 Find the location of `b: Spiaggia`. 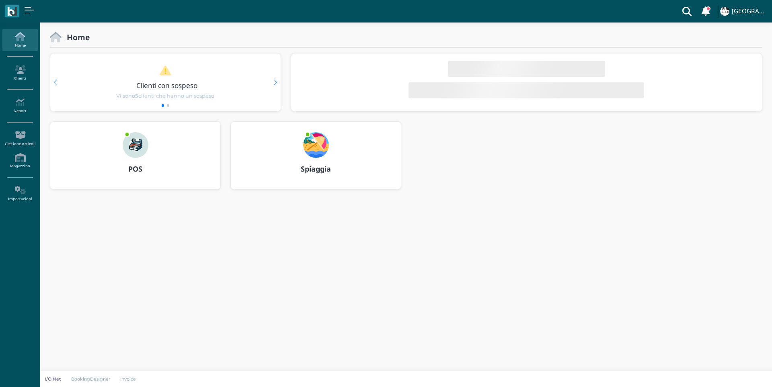

b: Spiaggia is located at coordinates (315, 169).